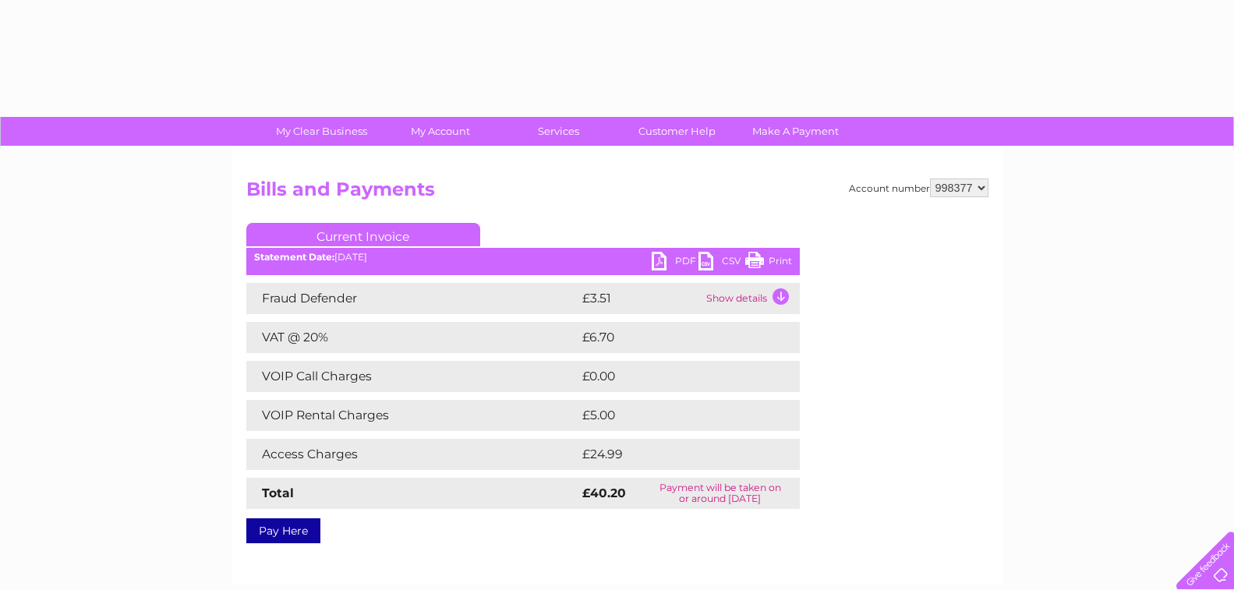 The height and width of the screenshot is (590, 1234). I want to click on a: Customer Help, so click(677, 131).